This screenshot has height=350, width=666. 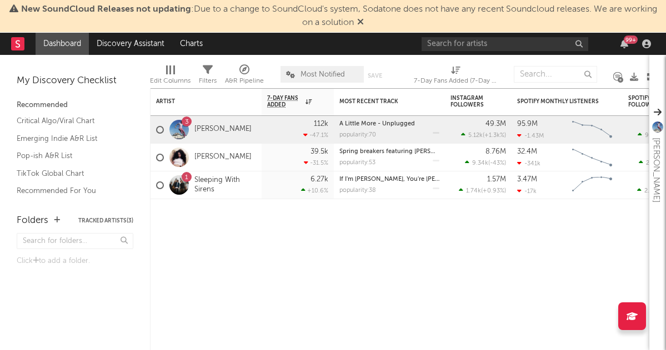 I want to click on div: -1.43M, so click(x=530, y=135).